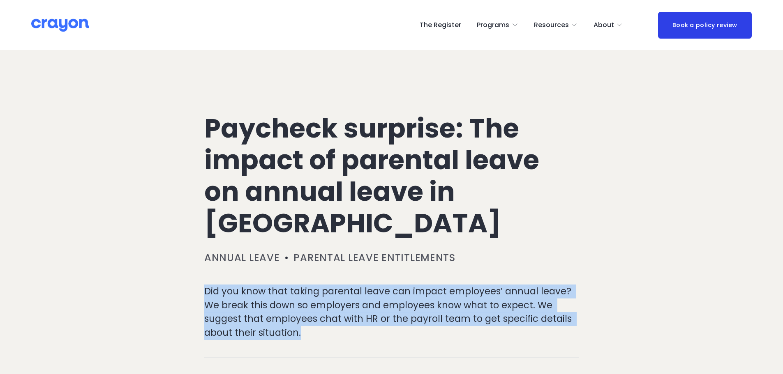 This screenshot has width=783, height=374. What do you see at coordinates (705, 25) in the screenshot?
I see `a: Book a policy review` at bounding box center [705, 25].